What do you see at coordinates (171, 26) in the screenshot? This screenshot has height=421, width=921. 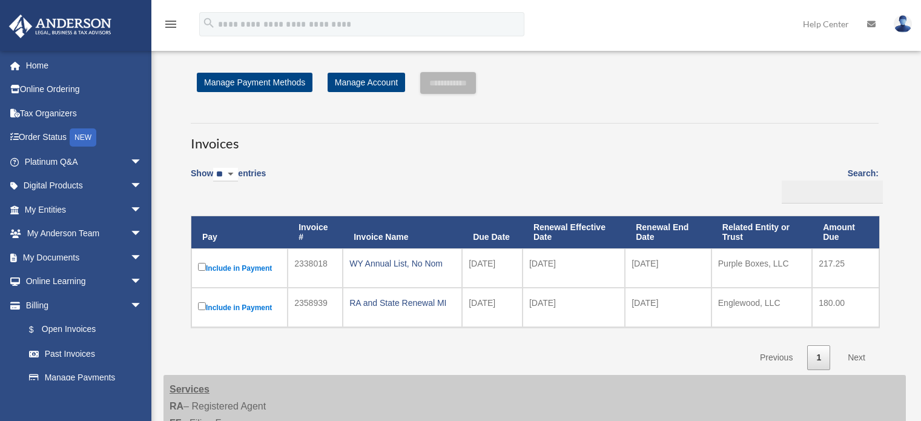 I see `a: menu` at bounding box center [171, 26].